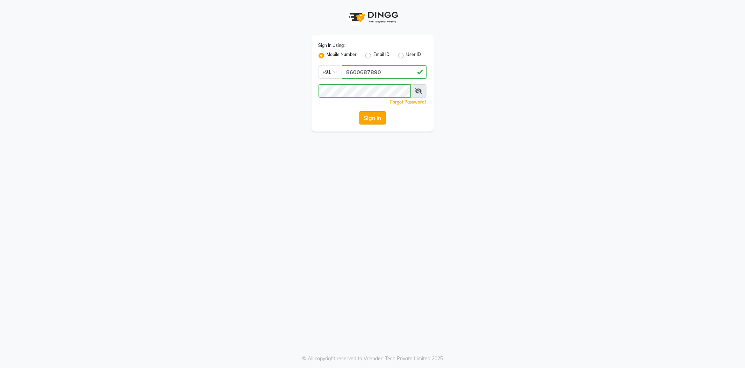 The width and height of the screenshot is (745, 368). Describe the element at coordinates (373, 118) in the screenshot. I see `button: Sign In` at that location.